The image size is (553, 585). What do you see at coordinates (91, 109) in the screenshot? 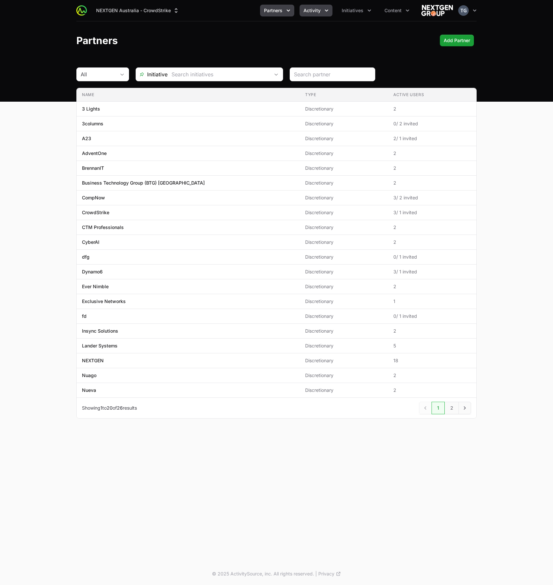
I see `p: 3 Lights` at bounding box center [91, 109].